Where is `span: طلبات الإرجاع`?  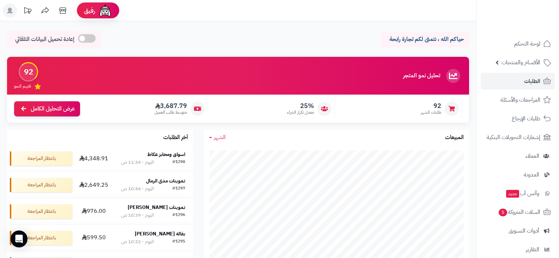 span: طلبات الإرجاع is located at coordinates (525, 118).